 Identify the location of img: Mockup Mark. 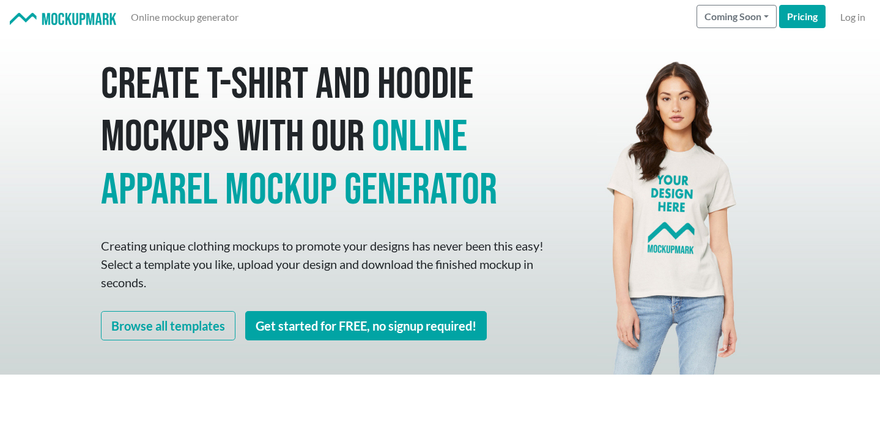
(63, 19).